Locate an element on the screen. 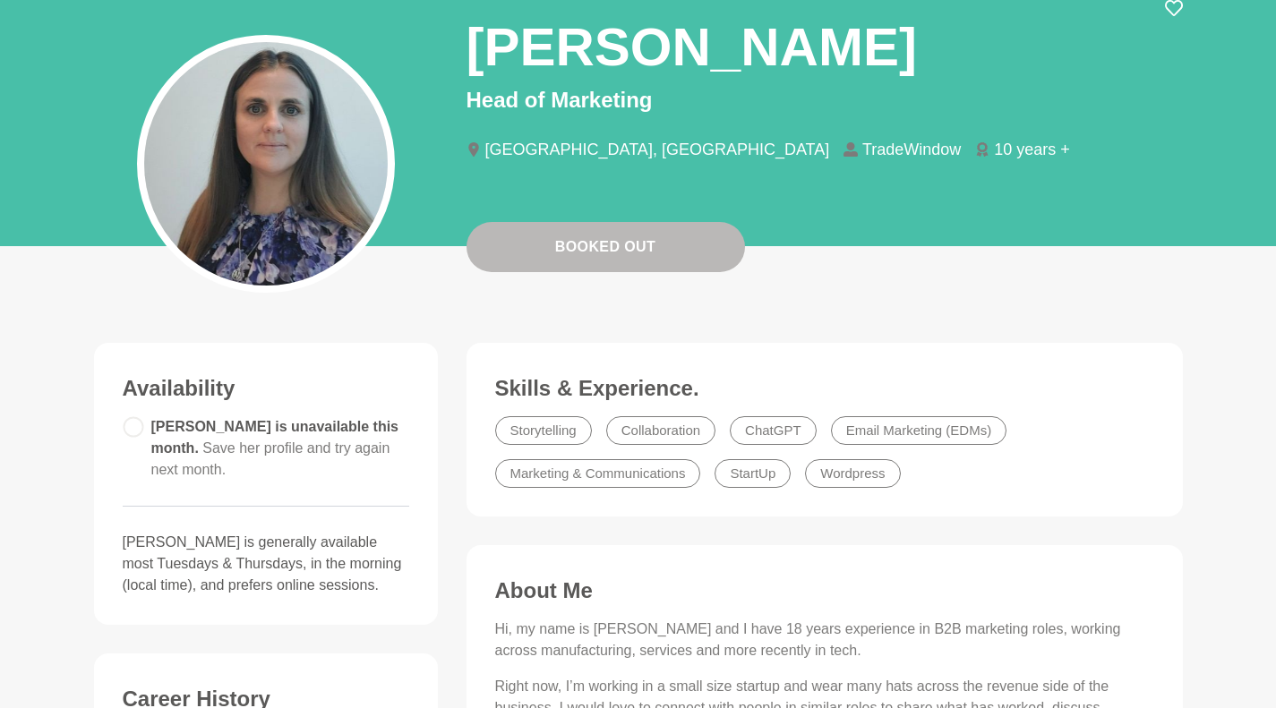  p: Head of Marketing is located at coordinates (825, 100).